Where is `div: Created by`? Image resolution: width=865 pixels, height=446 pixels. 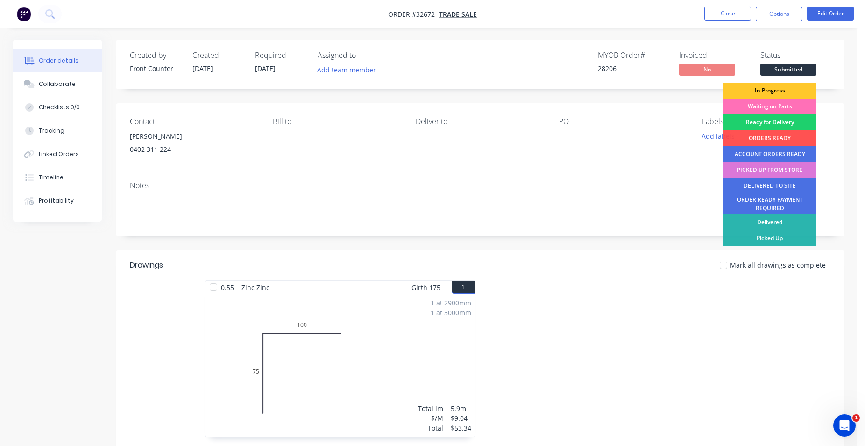 div: Created by is located at coordinates (156, 55).